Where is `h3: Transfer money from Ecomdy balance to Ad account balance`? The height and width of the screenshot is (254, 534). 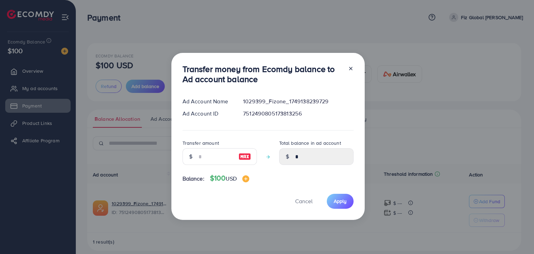 h3: Transfer money from Ecomdy balance to Ad account balance is located at coordinates (263, 74).